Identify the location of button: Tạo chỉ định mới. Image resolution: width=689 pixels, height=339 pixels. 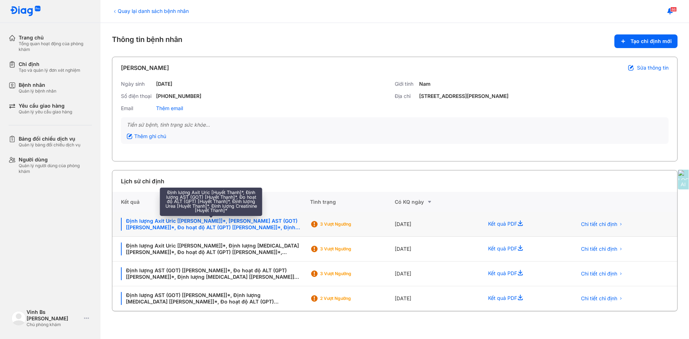
(646, 41).